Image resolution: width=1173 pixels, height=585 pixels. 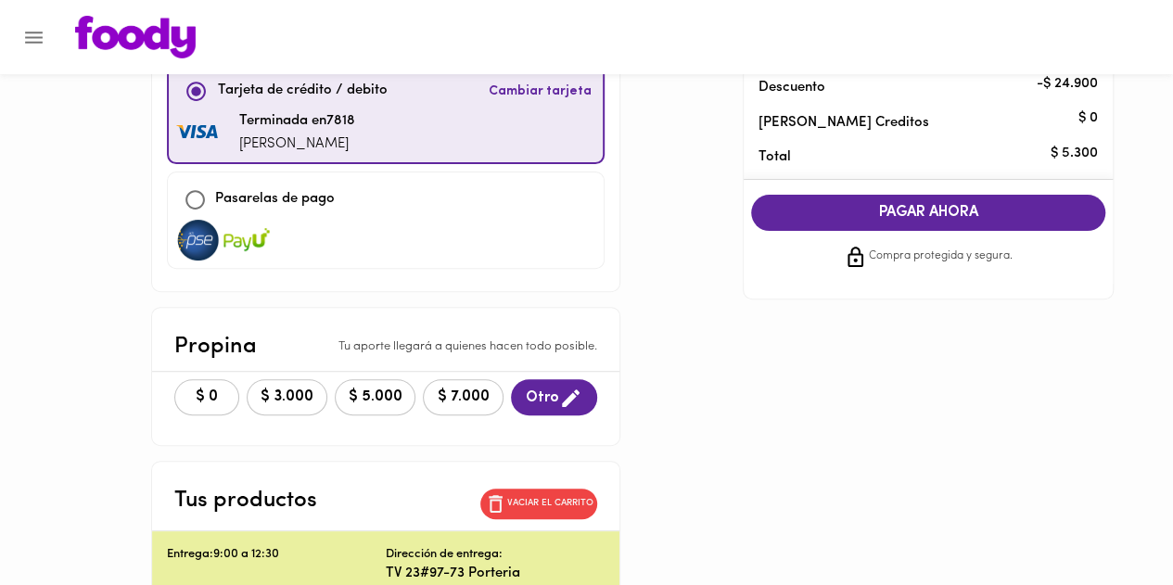 What do you see at coordinates (297, 122) in the screenshot?
I see `p: Terminada en 7818` at bounding box center [297, 122].